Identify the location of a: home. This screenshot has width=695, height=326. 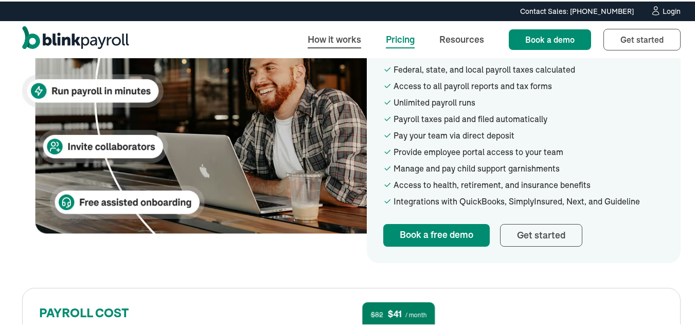
(76, 38).